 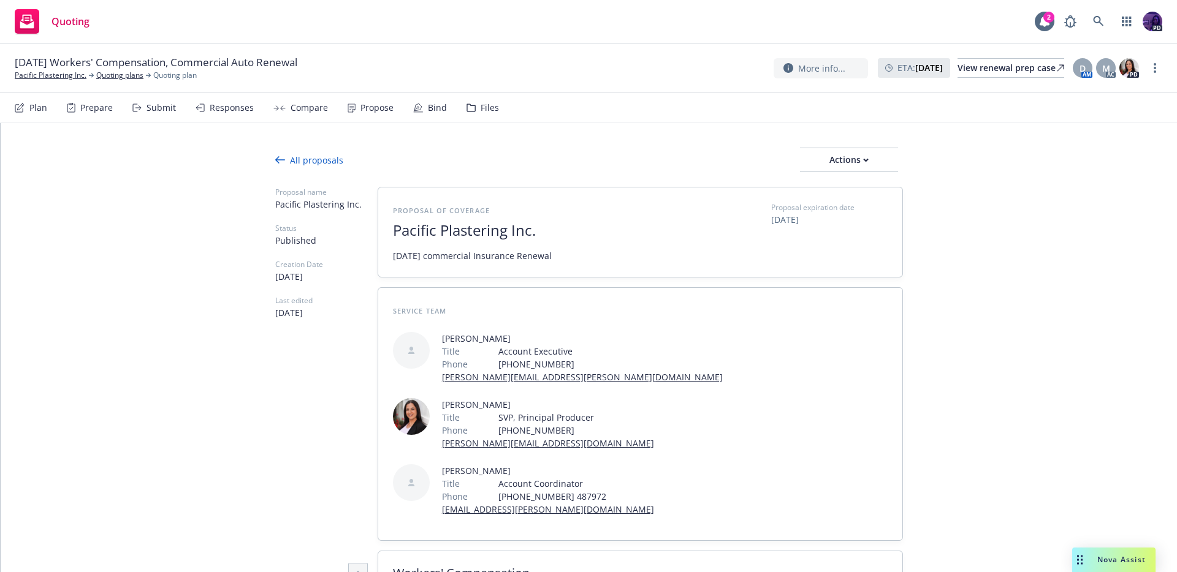 What do you see at coordinates (70, 21) in the screenshot?
I see `span: Quoting` at bounding box center [70, 21].